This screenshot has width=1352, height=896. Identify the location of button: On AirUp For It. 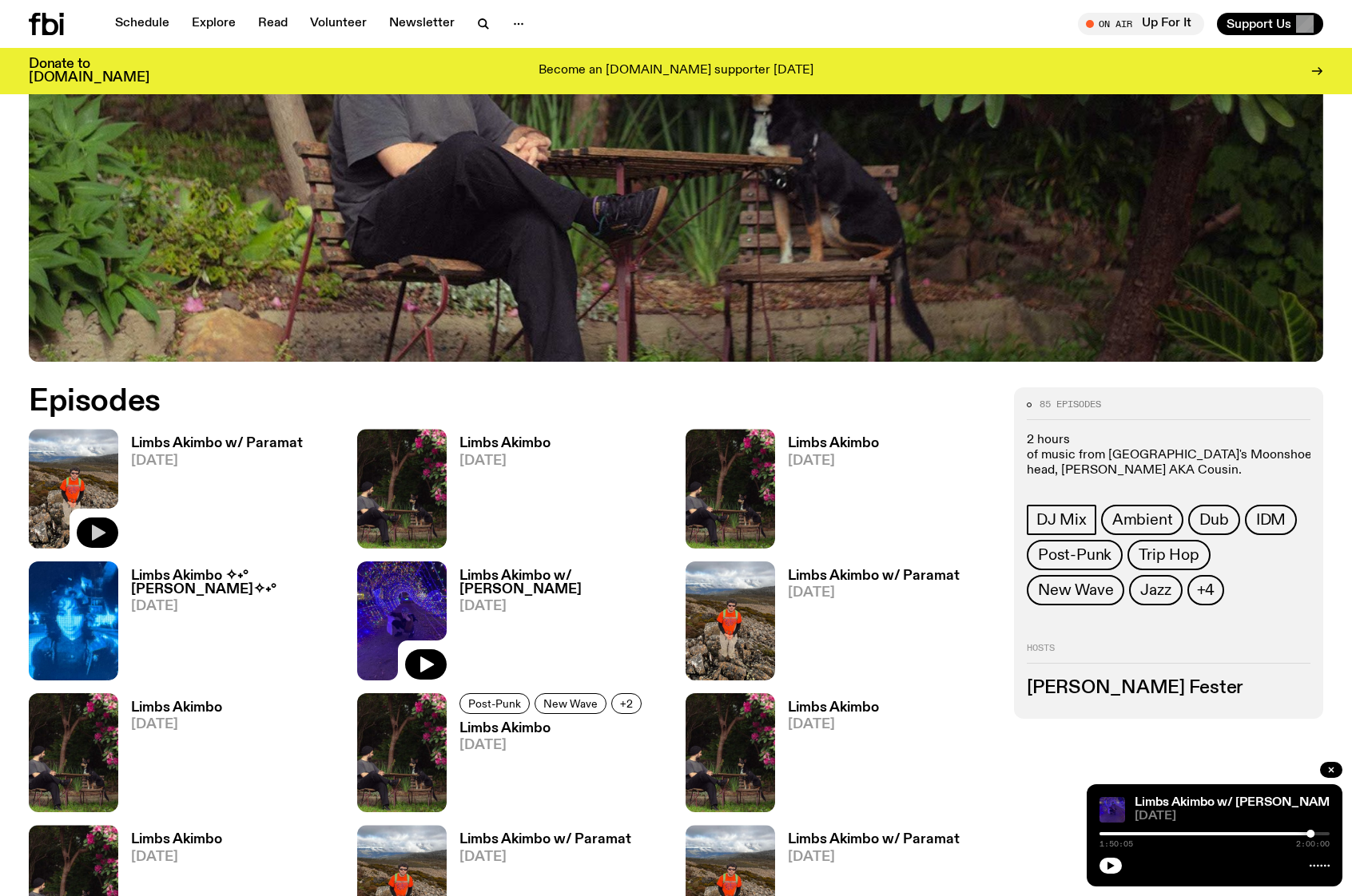
(1141, 24).